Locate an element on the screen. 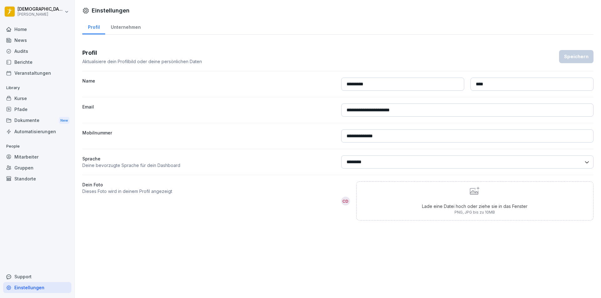 The image size is (601, 298). label: Email is located at coordinates (209, 110).